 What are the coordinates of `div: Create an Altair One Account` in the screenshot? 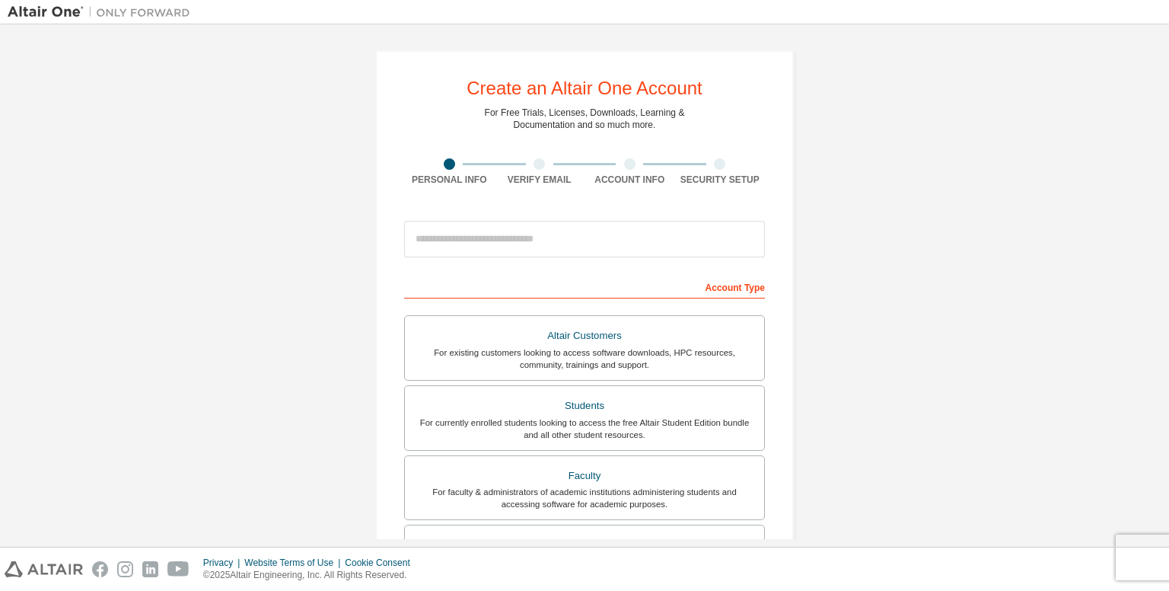 It's located at (585, 88).